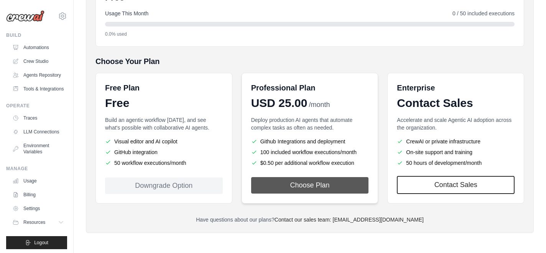  Describe the element at coordinates (284, 88) in the screenshot. I see `h6: Professional Plan` at that location.